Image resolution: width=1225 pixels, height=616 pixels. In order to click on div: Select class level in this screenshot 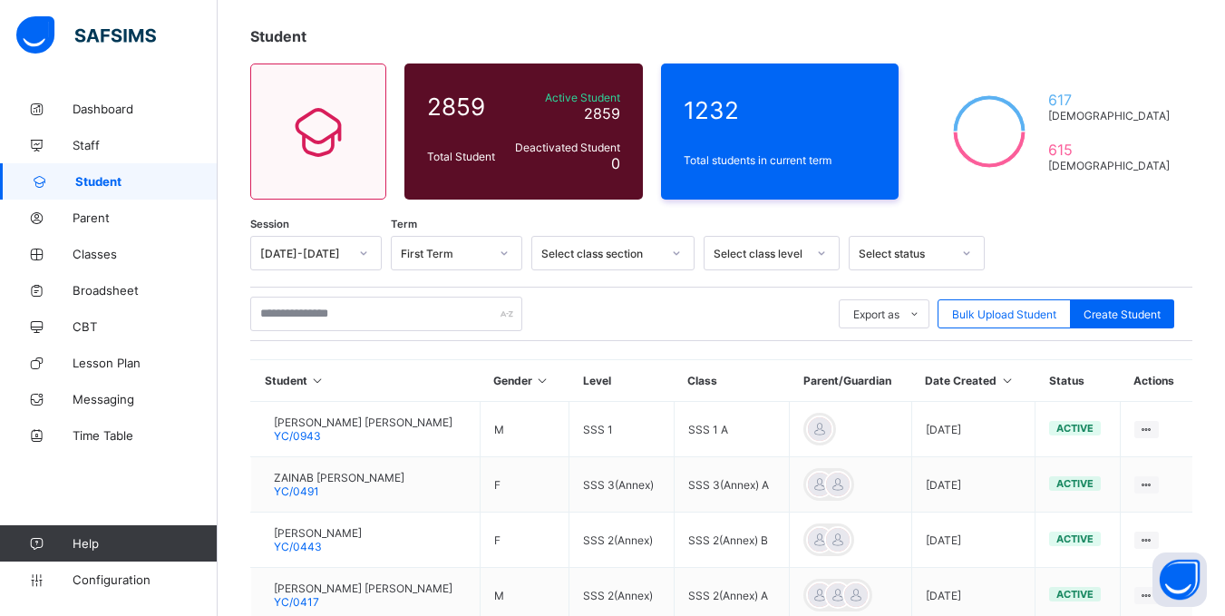, I will do `click(760, 253)`.